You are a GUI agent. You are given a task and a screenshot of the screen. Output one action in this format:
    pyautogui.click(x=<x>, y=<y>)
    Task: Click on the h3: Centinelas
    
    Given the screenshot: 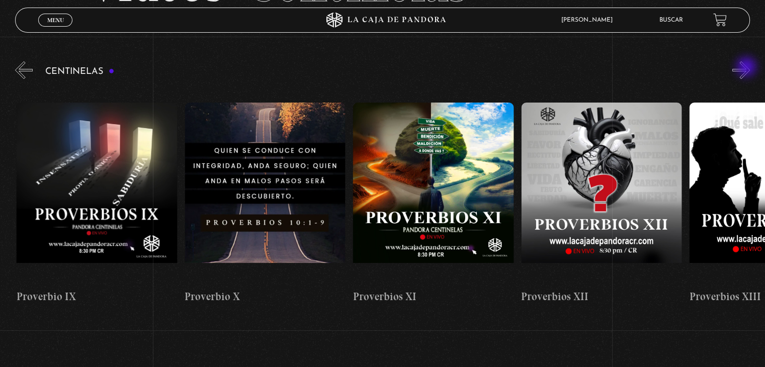 What is the action you would take?
    pyautogui.click(x=79, y=71)
    